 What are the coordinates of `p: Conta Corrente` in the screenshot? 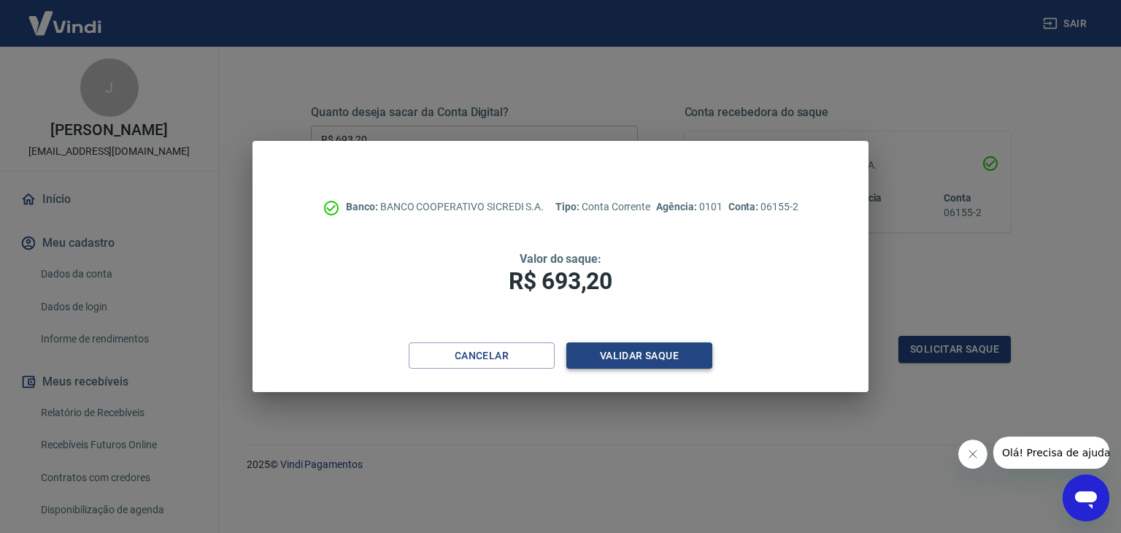 It's located at (603, 207).